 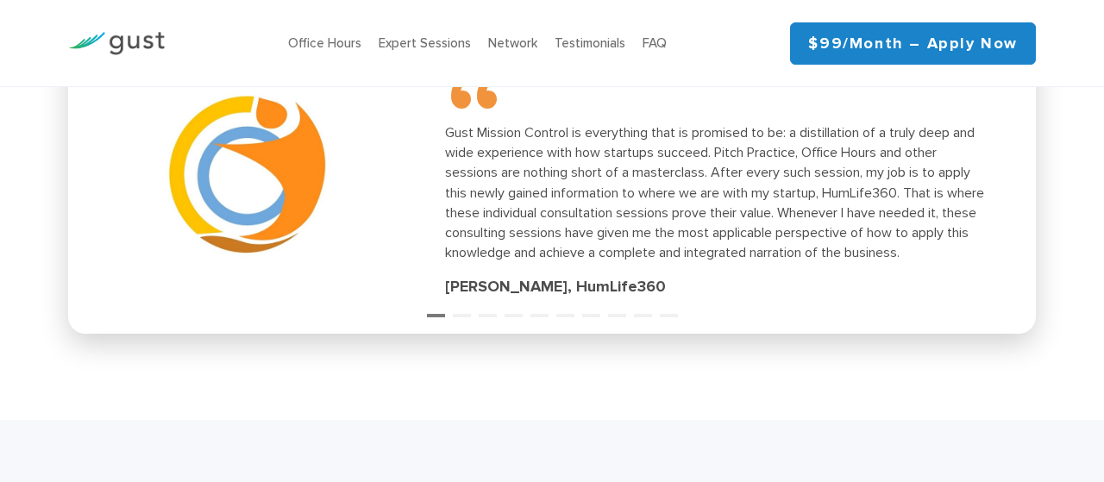 I want to click on a: Testimonials, so click(x=590, y=43).